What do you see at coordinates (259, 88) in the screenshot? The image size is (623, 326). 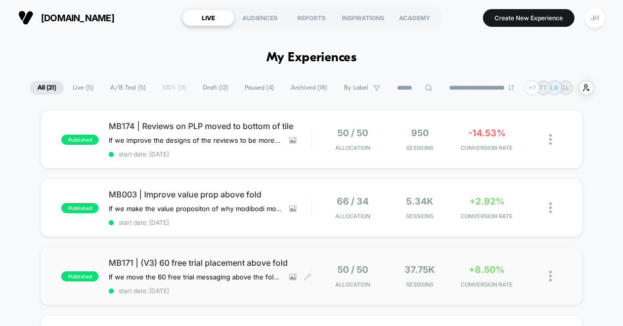 I see `span: Paused ( 4 )` at bounding box center [259, 88].